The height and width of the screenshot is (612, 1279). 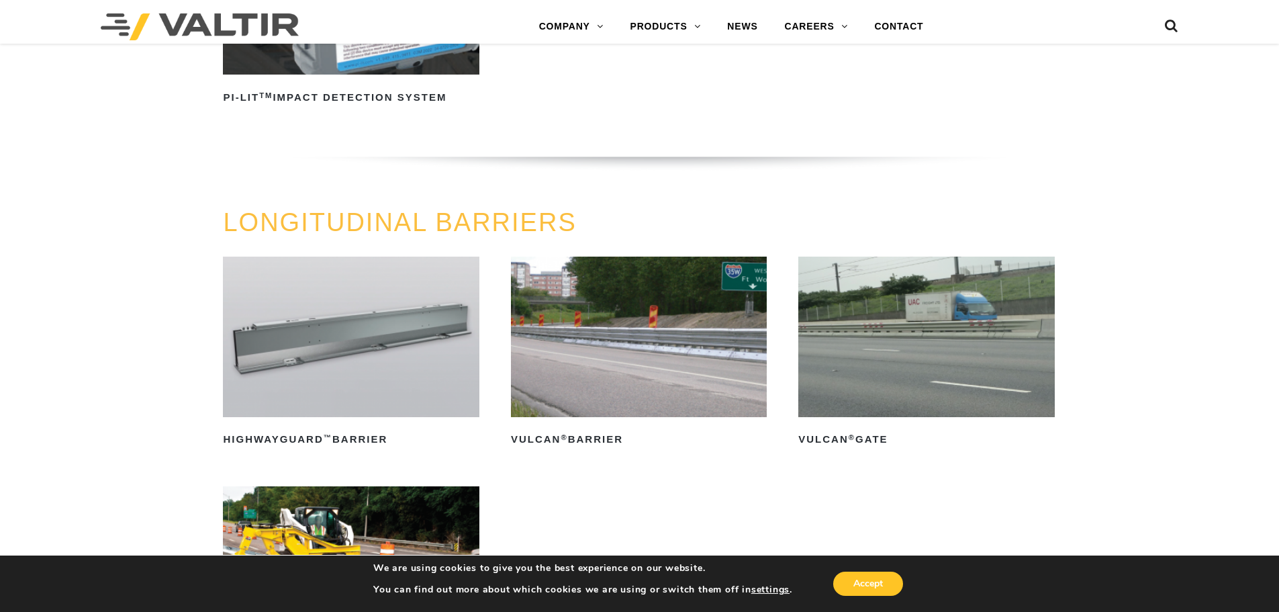 What do you see at coordinates (639, 353) in the screenshot?
I see `a: Vulcan®Barrier` at bounding box center [639, 353].